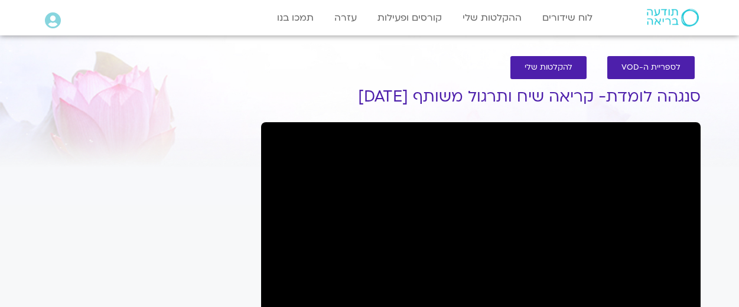  I want to click on a: עזרה, so click(346, 18).